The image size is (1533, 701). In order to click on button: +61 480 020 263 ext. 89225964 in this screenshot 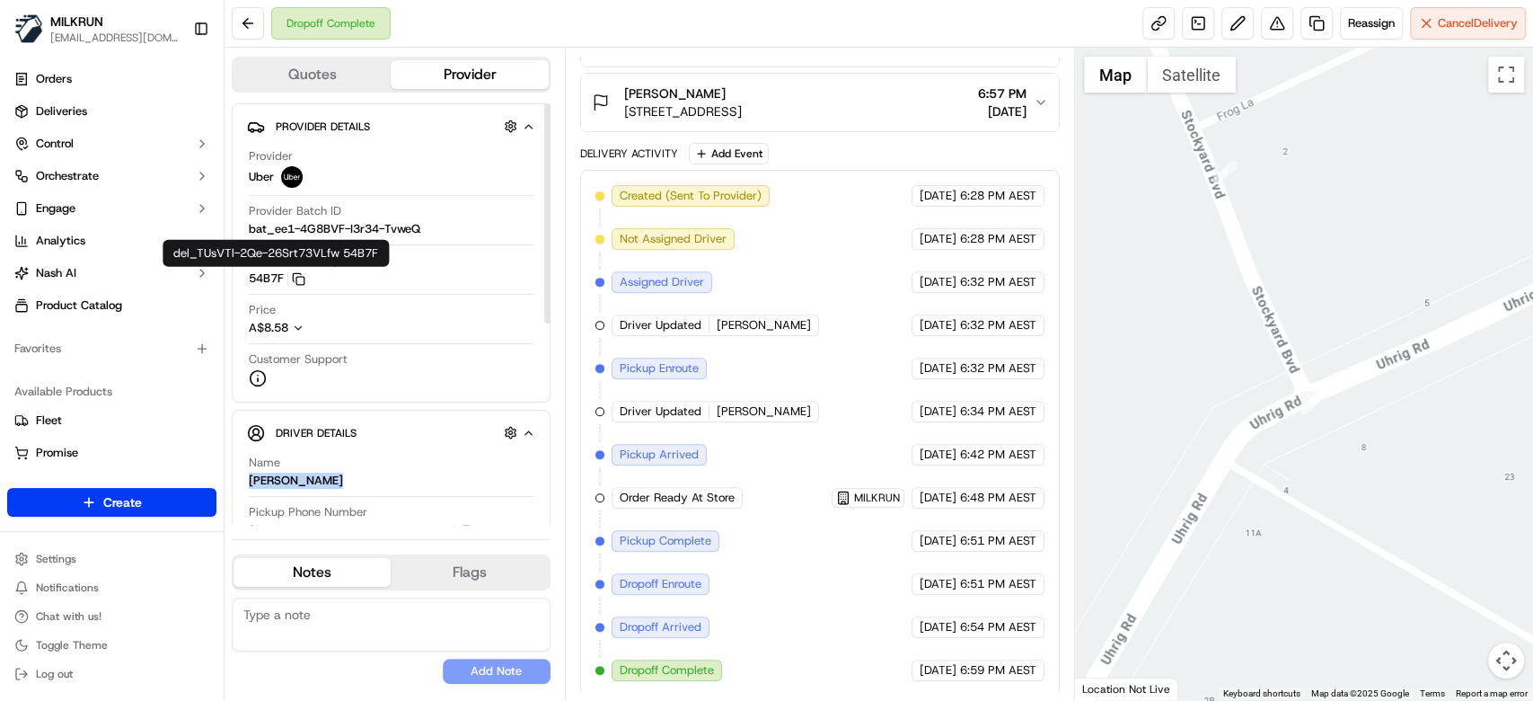, I will do `click(363, 532)`.